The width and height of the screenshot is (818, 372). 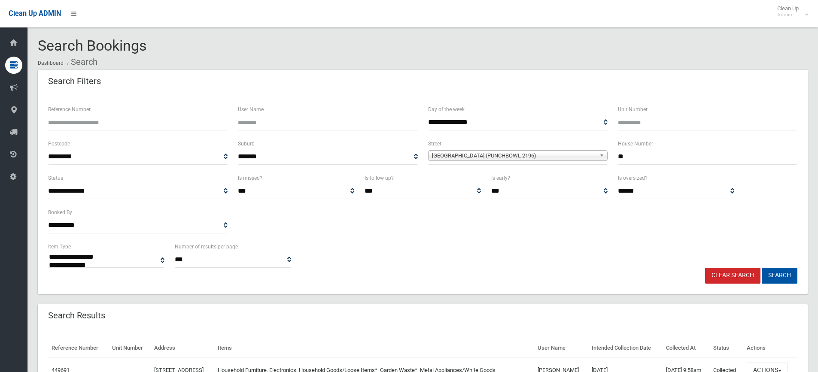 What do you see at coordinates (632, 178) in the screenshot?
I see `label: Is oversized?` at bounding box center [632, 178].